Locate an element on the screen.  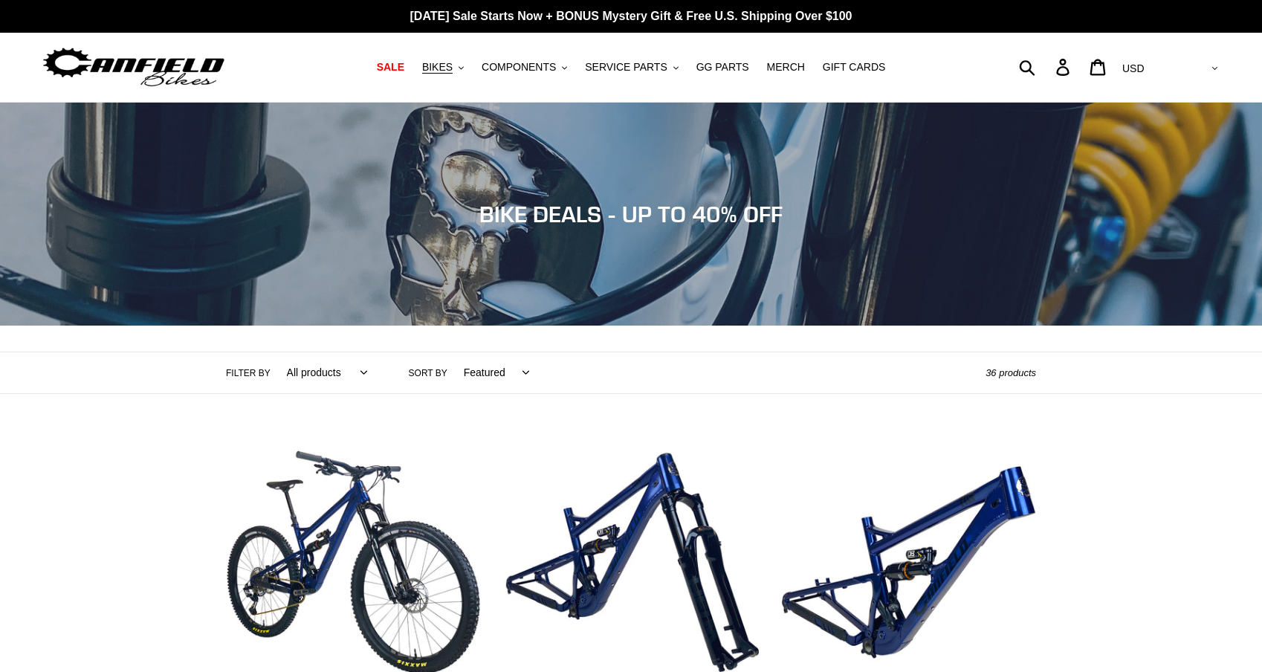
span: GG PARTS is located at coordinates (722, 67).